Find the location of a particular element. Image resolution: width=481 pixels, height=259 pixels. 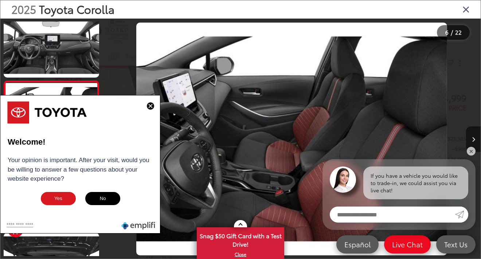

div: If you have a vehicle you would like to trade-in, we could assist you via live chat! is located at coordinates (416, 183).